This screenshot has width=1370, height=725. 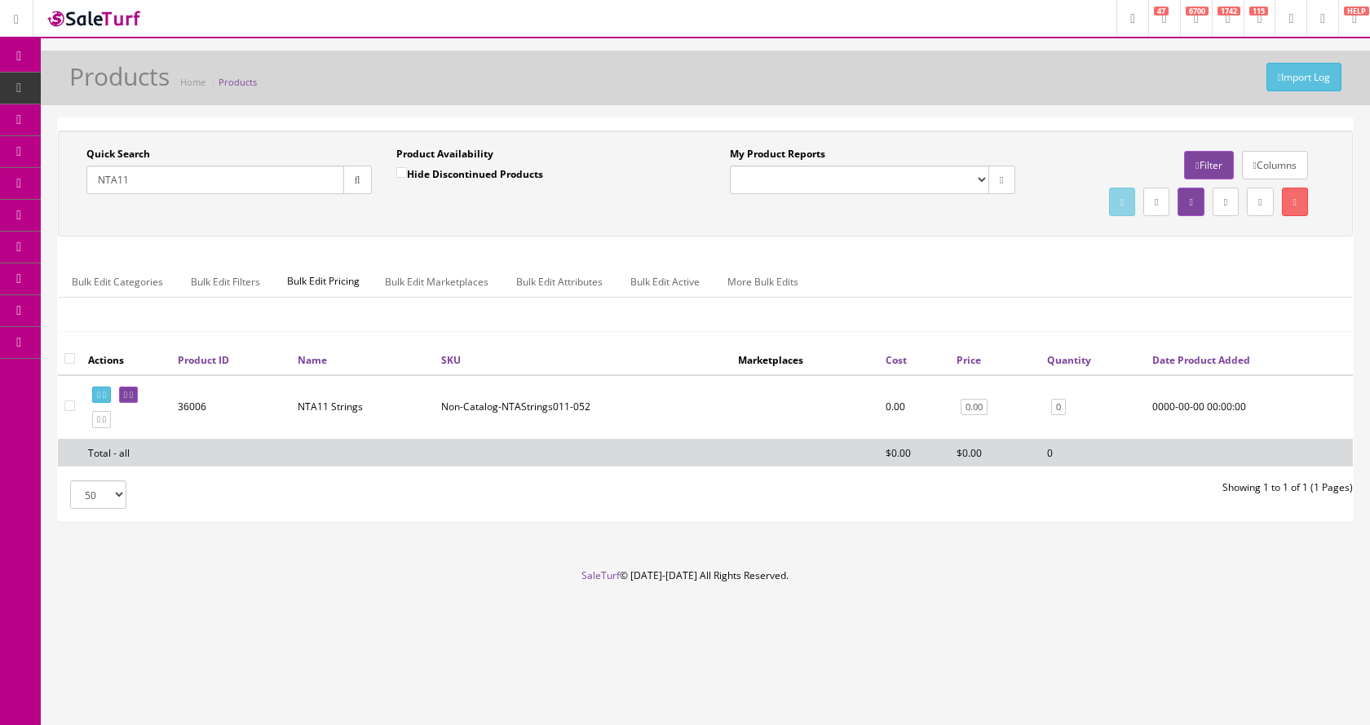 I want to click on a: SKU, so click(x=451, y=360).